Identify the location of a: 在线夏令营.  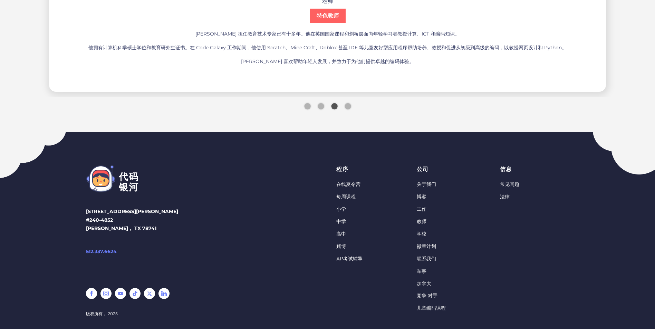
(349, 185).